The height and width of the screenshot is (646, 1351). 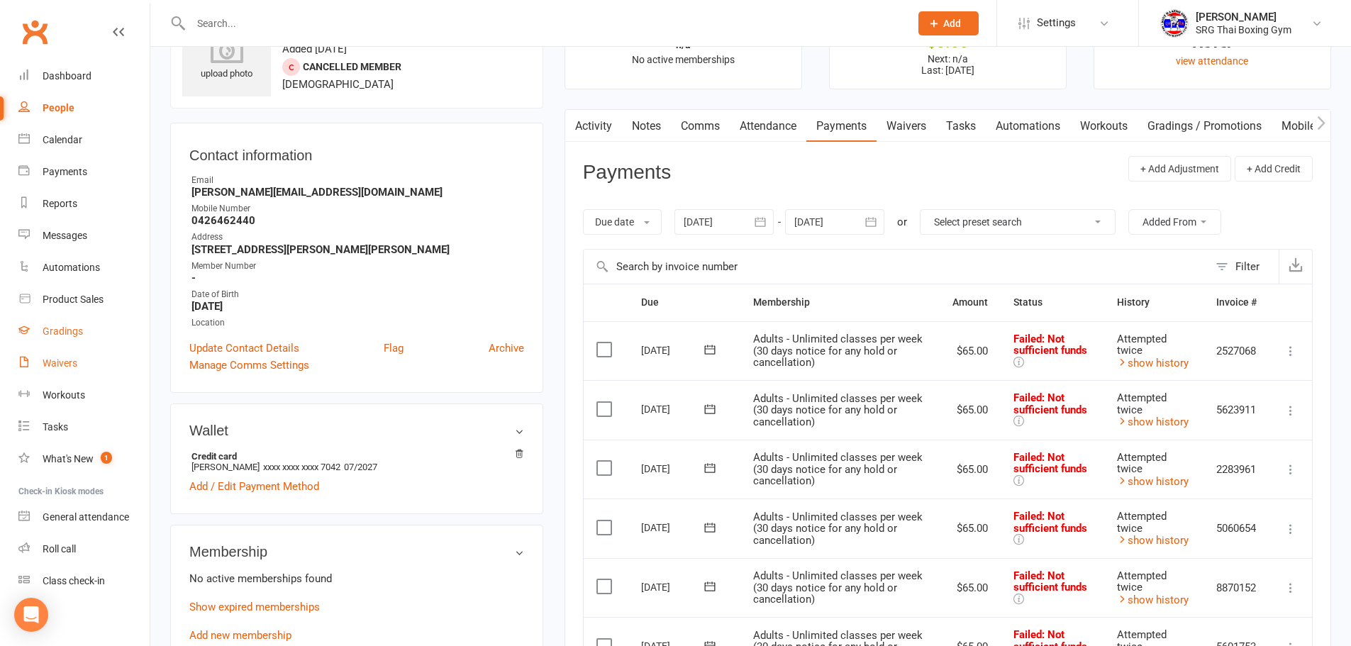 What do you see at coordinates (948, 23) in the screenshot?
I see `button: Add` at bounding box center [948, 23].